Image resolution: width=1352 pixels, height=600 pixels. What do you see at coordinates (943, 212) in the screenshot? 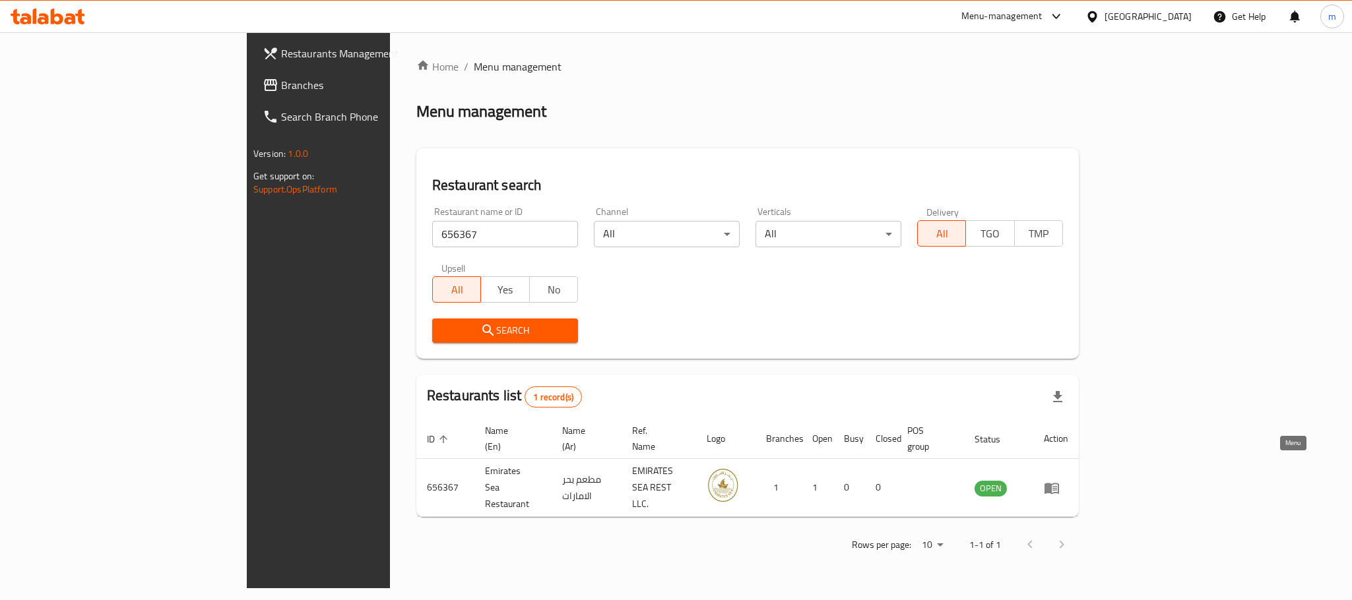
I see `label: Delivery` at bounding box center [943, 212].